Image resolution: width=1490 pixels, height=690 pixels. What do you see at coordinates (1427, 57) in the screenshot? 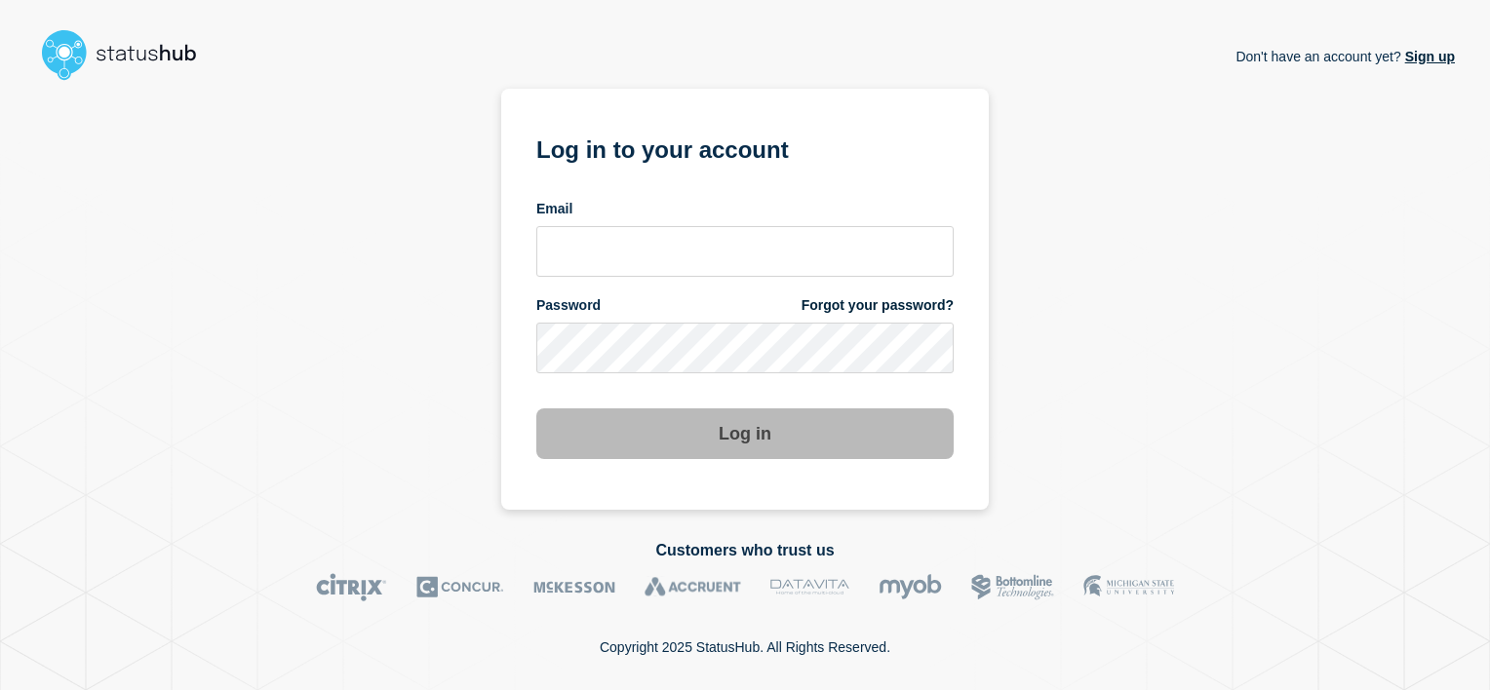
I see `a: Sign up` at bounding box center [1427, 57].